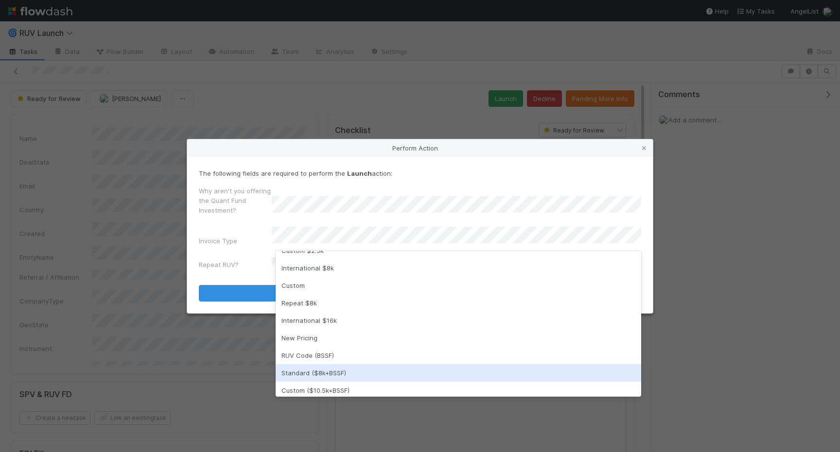 Image resolution: width=840 pixels, height=452 pixels. Describe the element at coordinates (420, 148) in the screenshot. I see `div: Perform Action` at that location.